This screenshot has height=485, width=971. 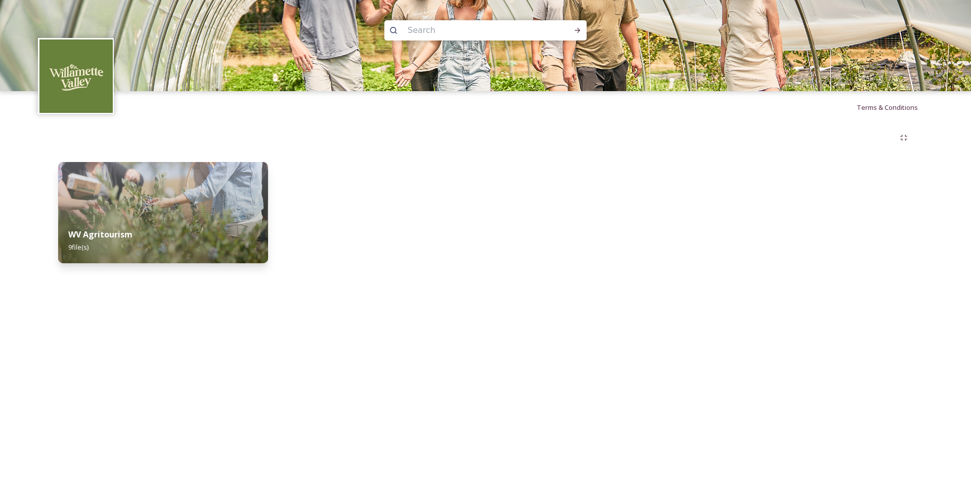 I want to click on a: Terms & Conditions, so click(x=895, y=107).